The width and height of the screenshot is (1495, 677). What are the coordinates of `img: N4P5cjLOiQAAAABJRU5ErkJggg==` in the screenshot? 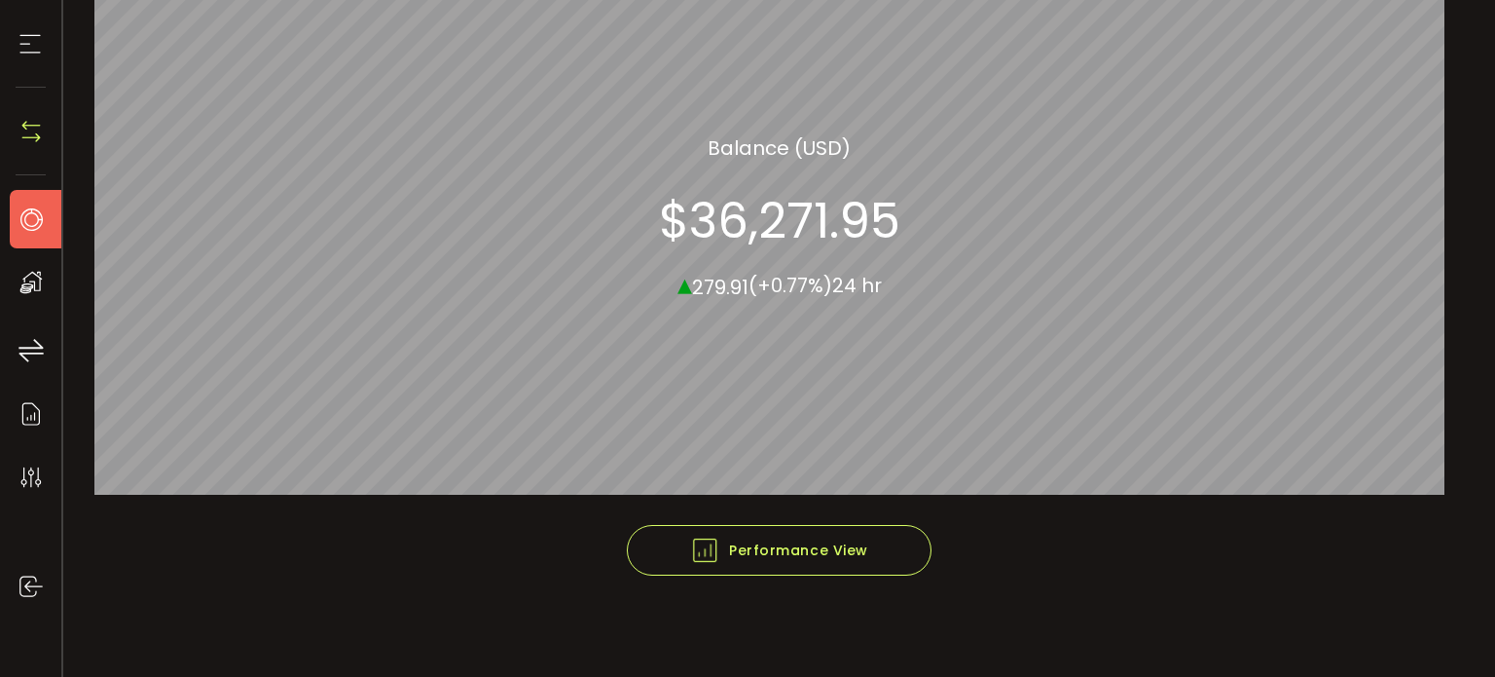 It's located at (31, 131).